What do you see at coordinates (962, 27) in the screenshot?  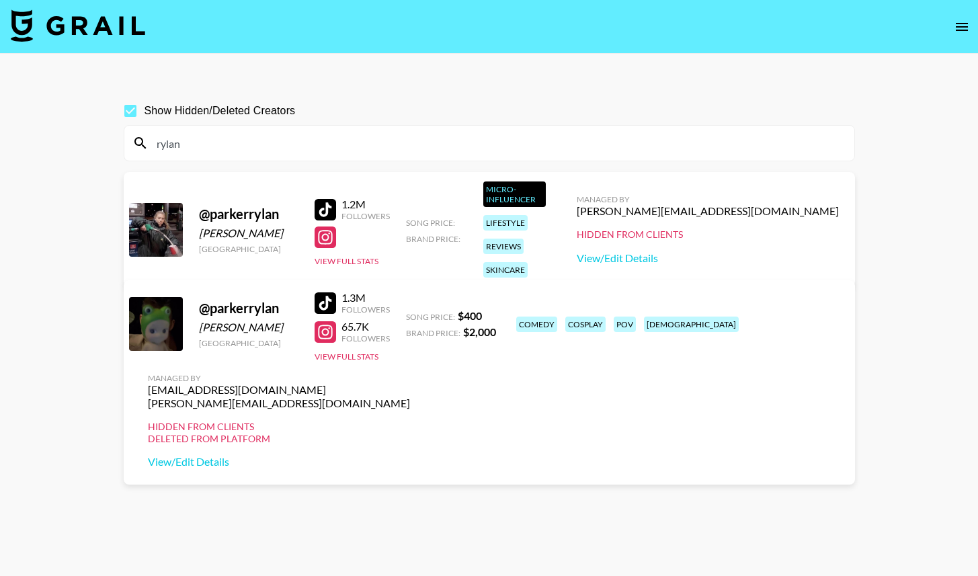 I see `button: open drawer` at bounding box center [962, 27].